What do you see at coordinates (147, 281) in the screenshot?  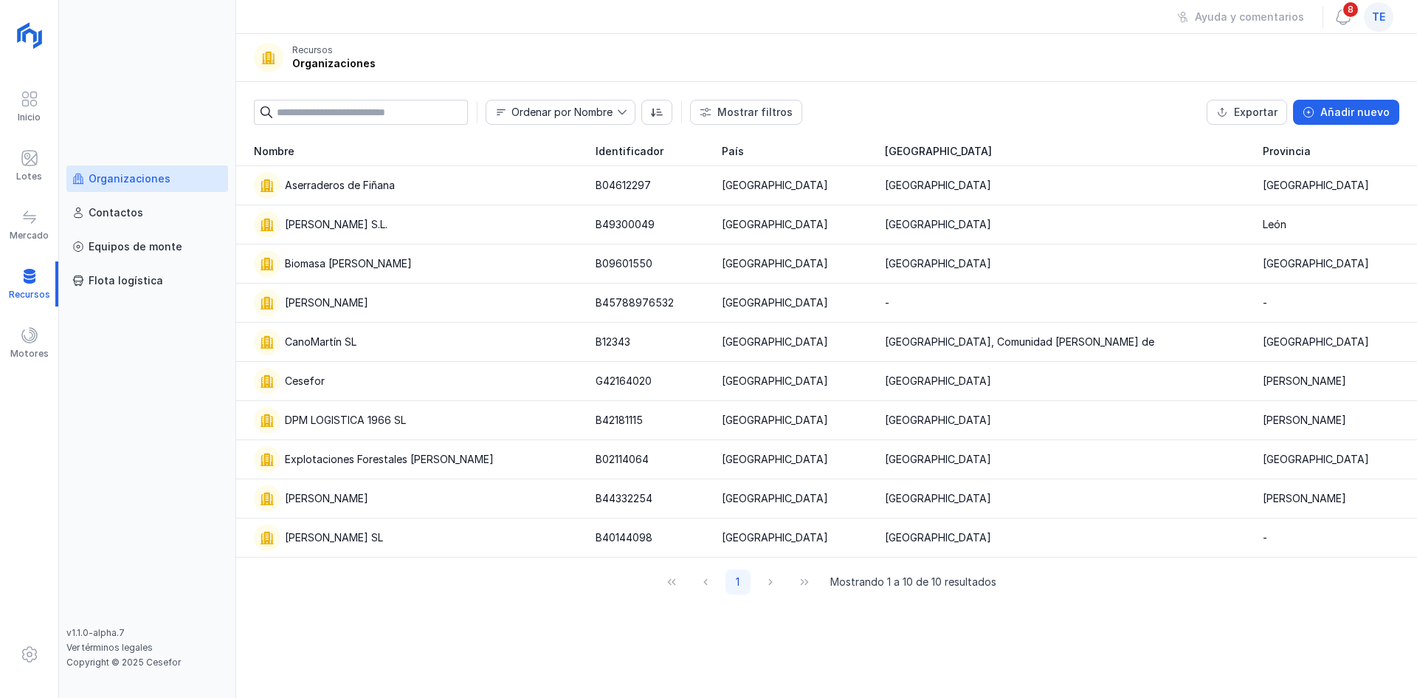 I see `a: Flota logística` at bounding box center [147, 281].